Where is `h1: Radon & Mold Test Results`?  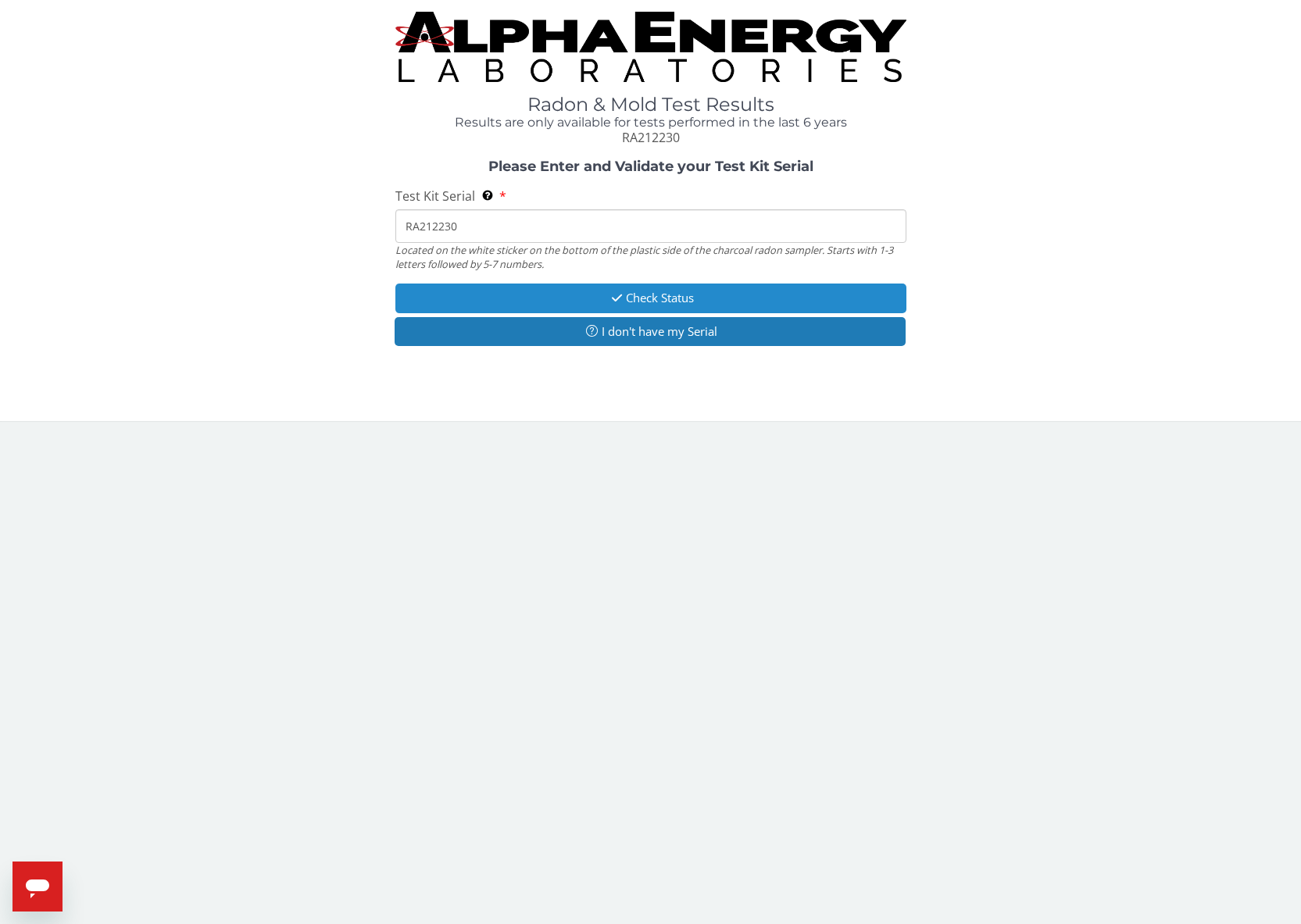
h1: Radon & Mold Test Results is located at coordinates (650, 105).